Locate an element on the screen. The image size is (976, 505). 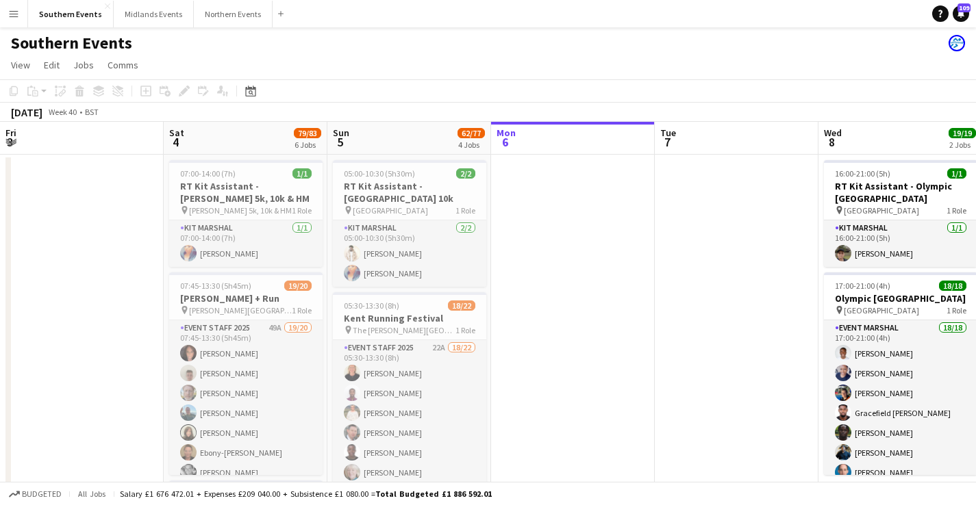
h3: Kent Running Festival is located at coordinates (410, 318).